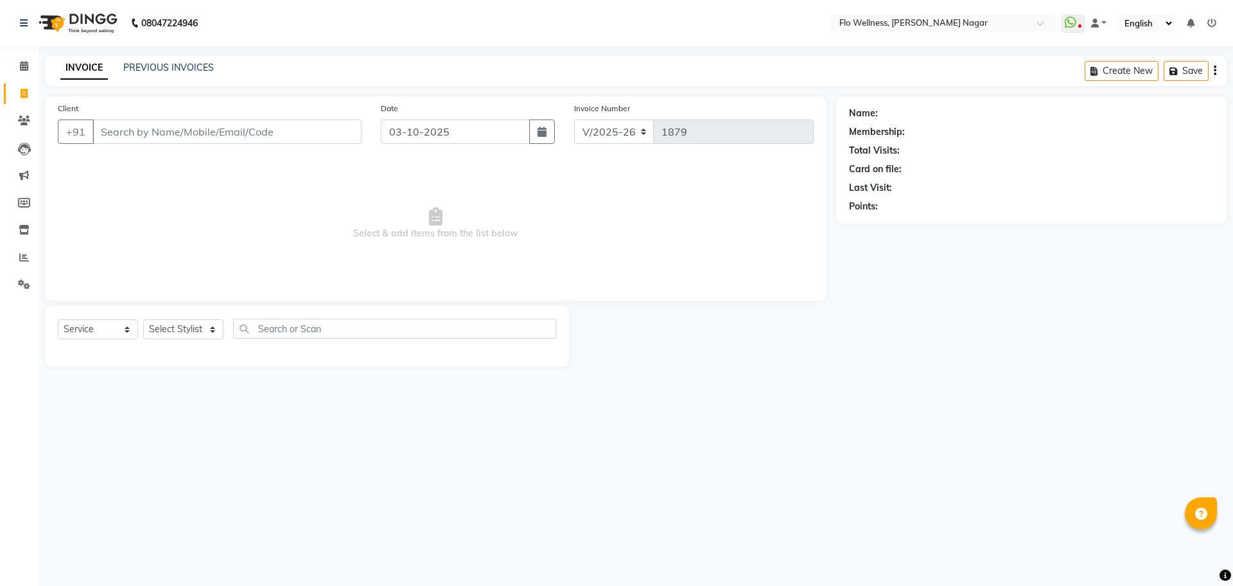  Describe the element at coordinates (876, 132) in the screenshot. I see `div: Membership:` at that location.